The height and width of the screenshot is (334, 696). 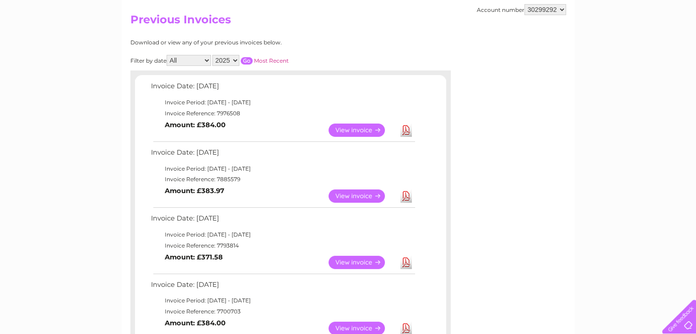 I want to click on img: logo.png, so click(x=48, y=38).